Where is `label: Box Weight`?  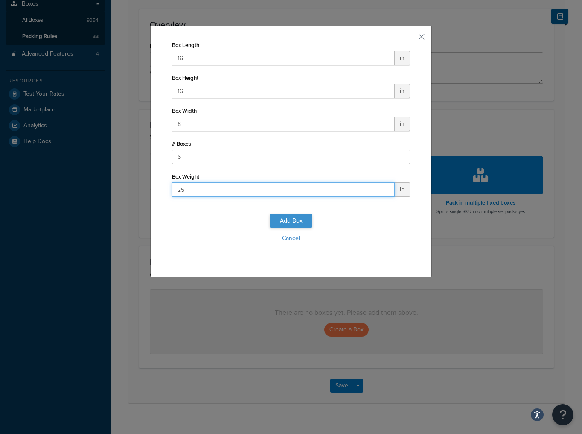 label: Box Weight is located at coordinates (186, 176).